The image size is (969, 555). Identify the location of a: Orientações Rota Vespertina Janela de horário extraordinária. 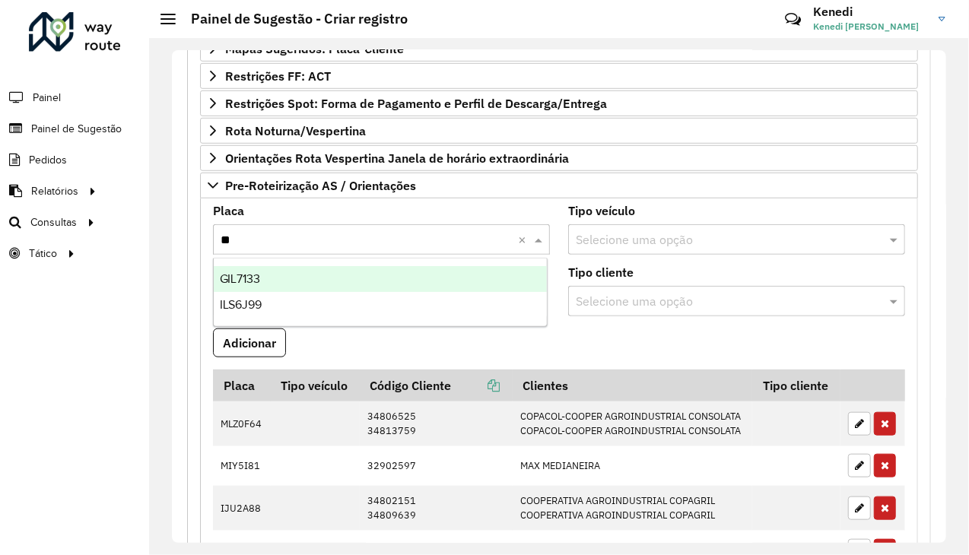
(559, 158).